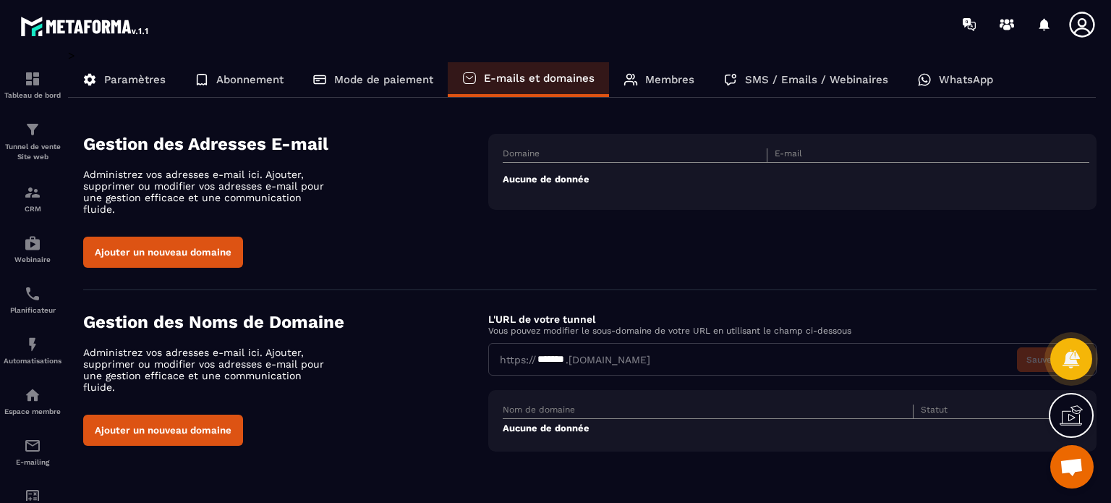 This screenshot has width=1111, height=503. I want to click on th: E-mail, so click(898, 155).